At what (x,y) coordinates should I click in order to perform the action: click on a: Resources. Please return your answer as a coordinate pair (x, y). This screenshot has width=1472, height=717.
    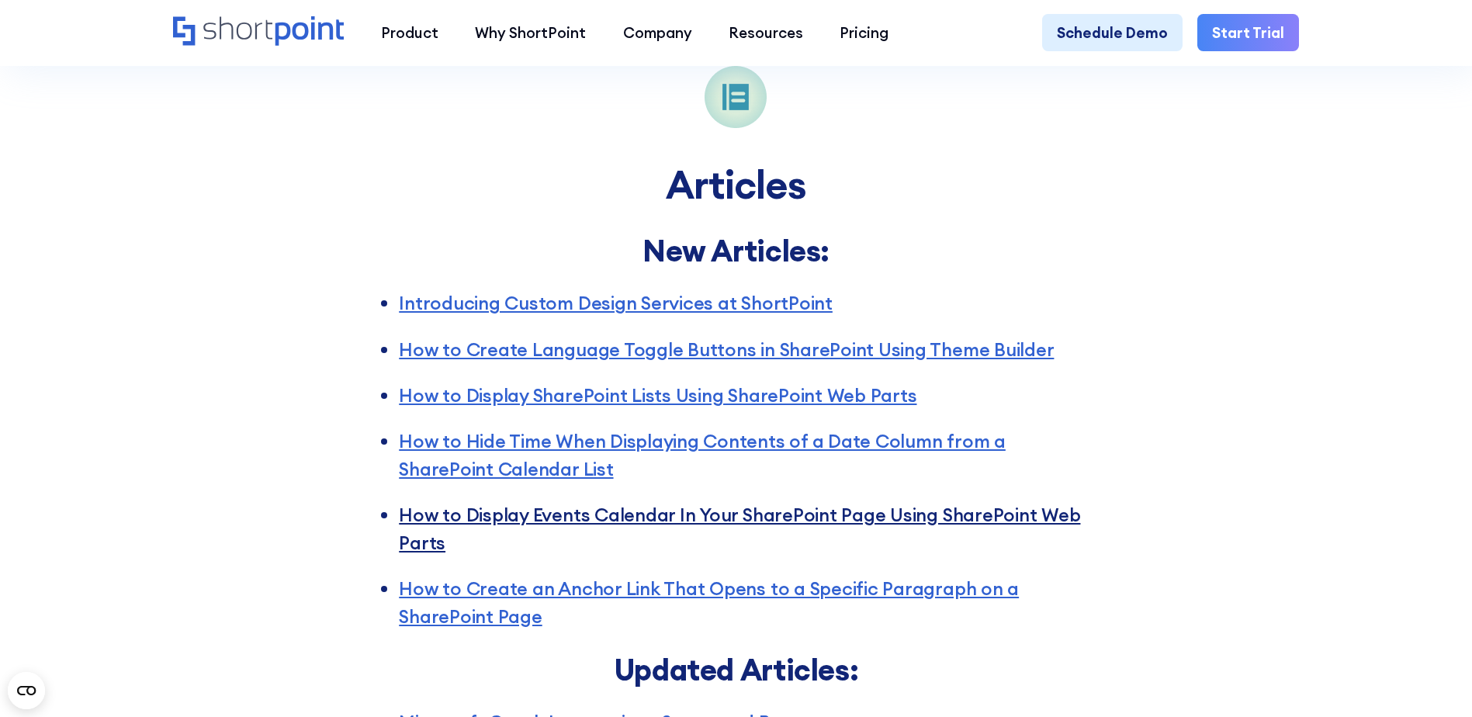
    Looking at the image, I should click on (765, 32).